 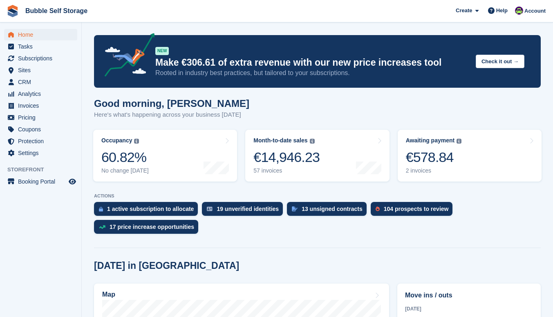 What do you see at coordinates (312, 73) in the screenshot?
I see `p: Rooted in industry best practices, but tailored to your subscriptions.` at bounding box center [312, 73].